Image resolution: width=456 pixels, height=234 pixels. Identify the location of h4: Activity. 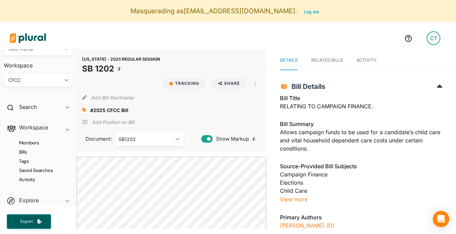
(40, 179).